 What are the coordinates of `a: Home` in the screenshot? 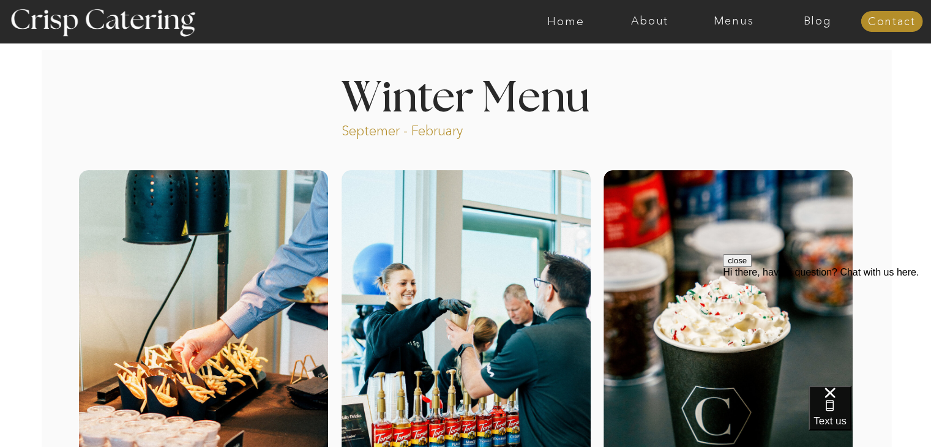 It's located at (566, 21).